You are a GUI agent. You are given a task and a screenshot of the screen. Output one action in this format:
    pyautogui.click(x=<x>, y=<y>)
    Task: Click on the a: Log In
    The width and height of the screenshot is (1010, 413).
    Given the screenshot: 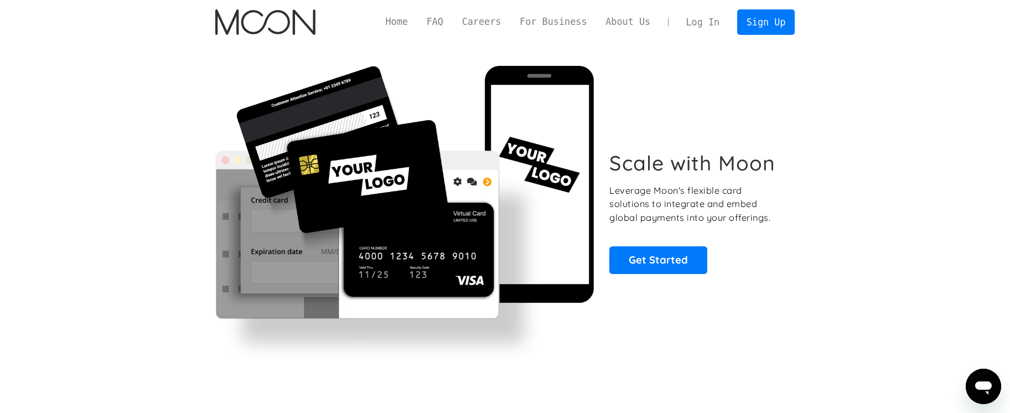 What is the action you would take?
    pyautogui.click(x=703, y=22)
    